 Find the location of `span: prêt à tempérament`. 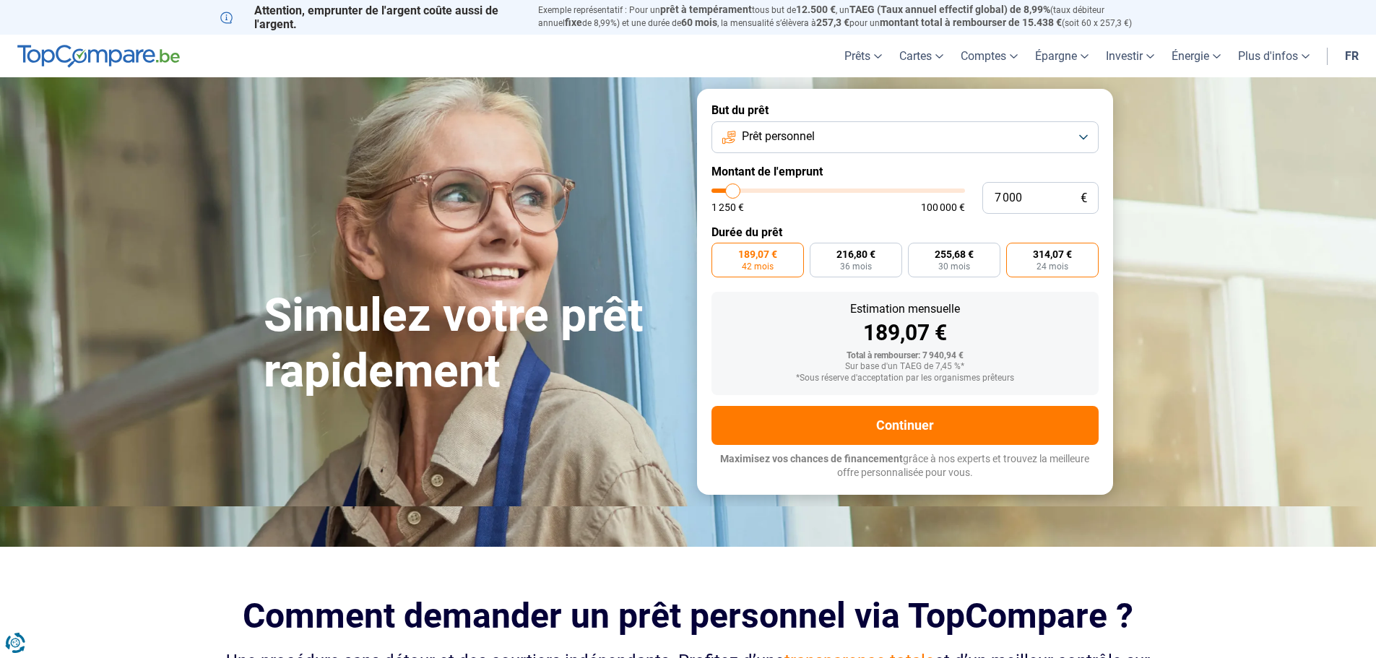

span: prêt à tempérament is located at coordinates (706, 9).